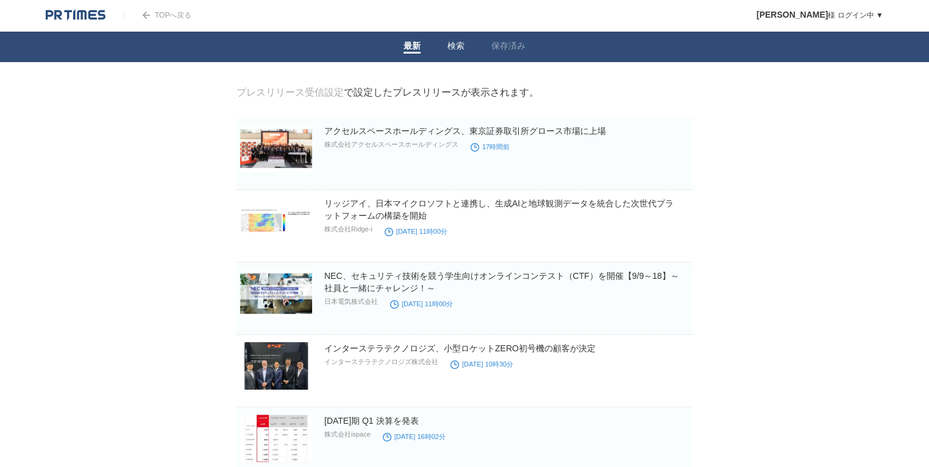  What do you see at coordinates (276, 221) in the screenshot?
I see `img: リッジアイ、日本マイクロソフトと連携し、生成AIと地球観測データを統合した次世代プラットフォームの構築を開始` at bounding box center [276, 221].